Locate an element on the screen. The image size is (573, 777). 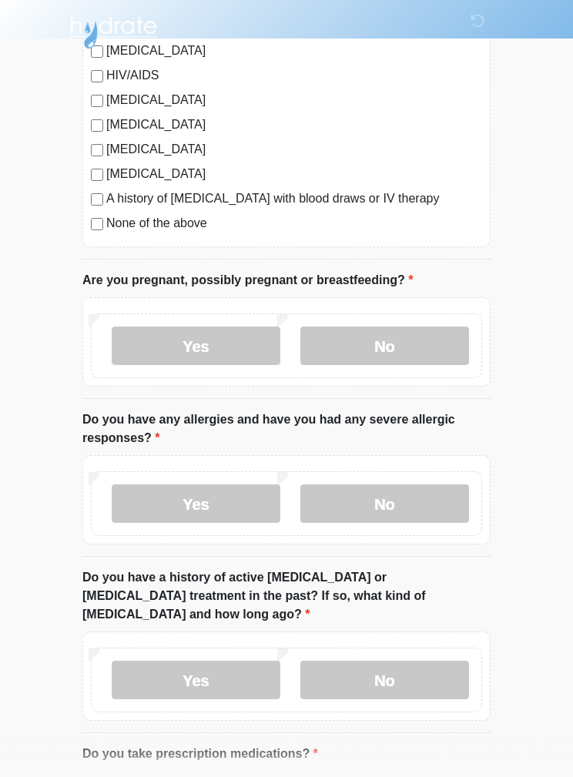
label: None of the above is located at coordinates (294, 224).